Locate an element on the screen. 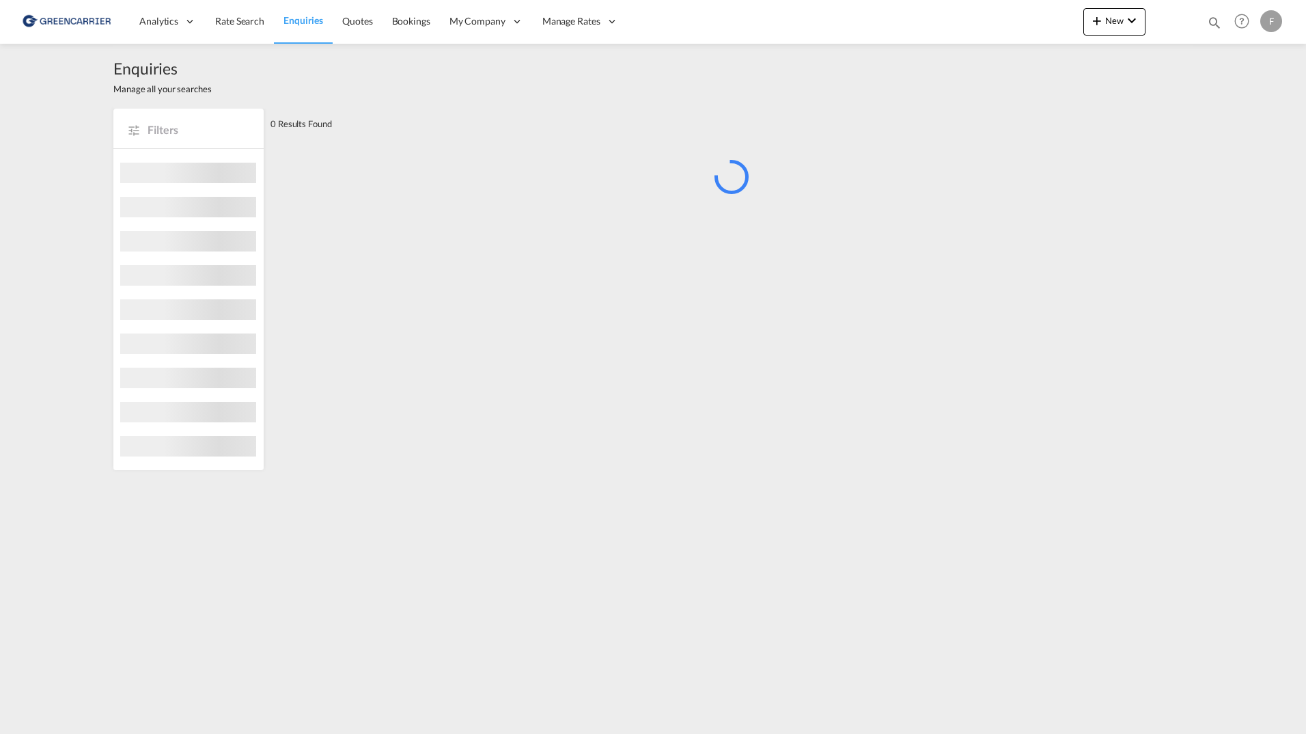  div: F is located at coordinates (1271, 21).